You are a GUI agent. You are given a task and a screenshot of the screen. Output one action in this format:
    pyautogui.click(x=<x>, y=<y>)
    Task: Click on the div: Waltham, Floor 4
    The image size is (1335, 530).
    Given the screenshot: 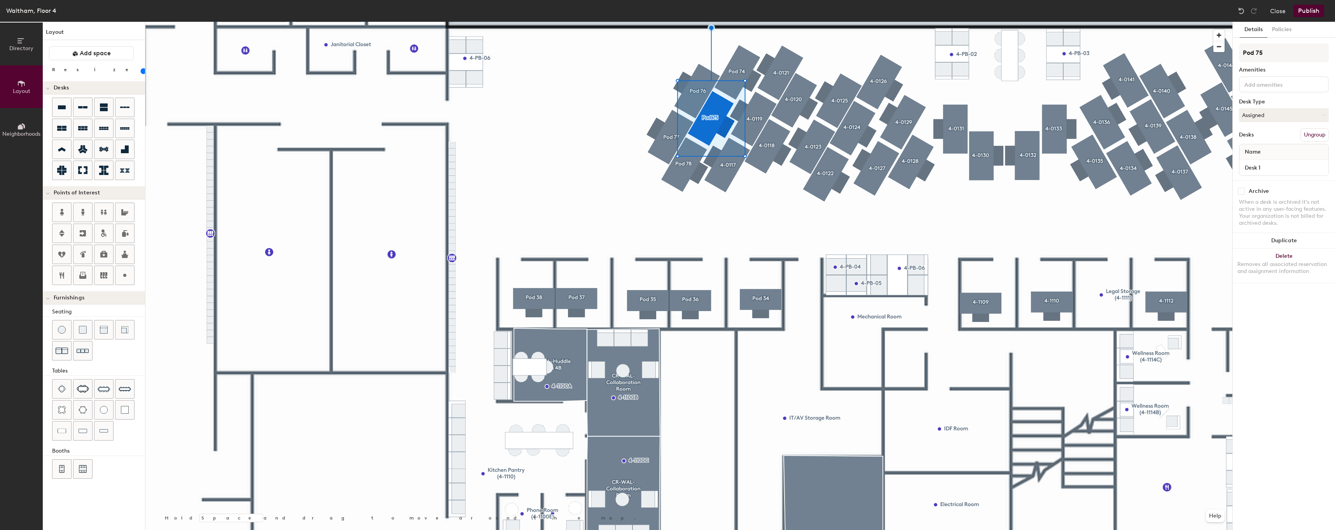 What is the action you would take?
    pyautogui.click(x=31, y=10)
    